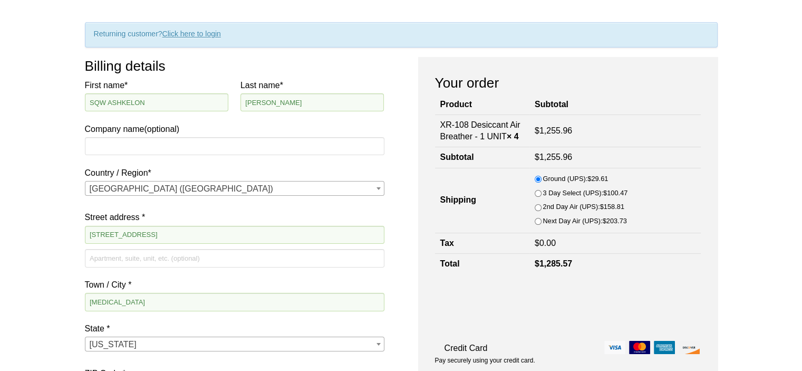 The width and height of the screenshot is (802, 371). I want to click on label: Last name, so click(312, 85).